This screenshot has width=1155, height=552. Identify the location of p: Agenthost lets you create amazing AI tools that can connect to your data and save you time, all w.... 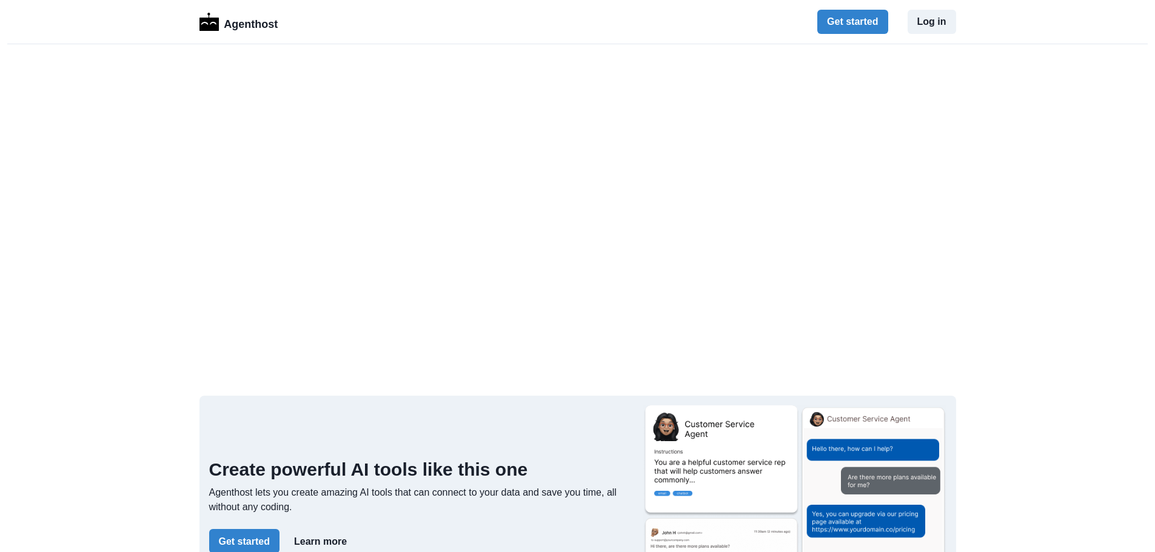
(421, 500).